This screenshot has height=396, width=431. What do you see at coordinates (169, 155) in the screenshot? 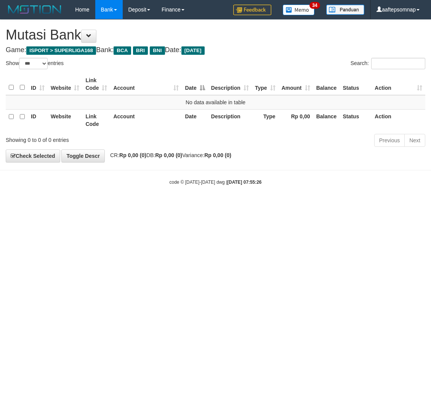
I see `span: CR: DB: Variance:` at bounding box center [169, 155].